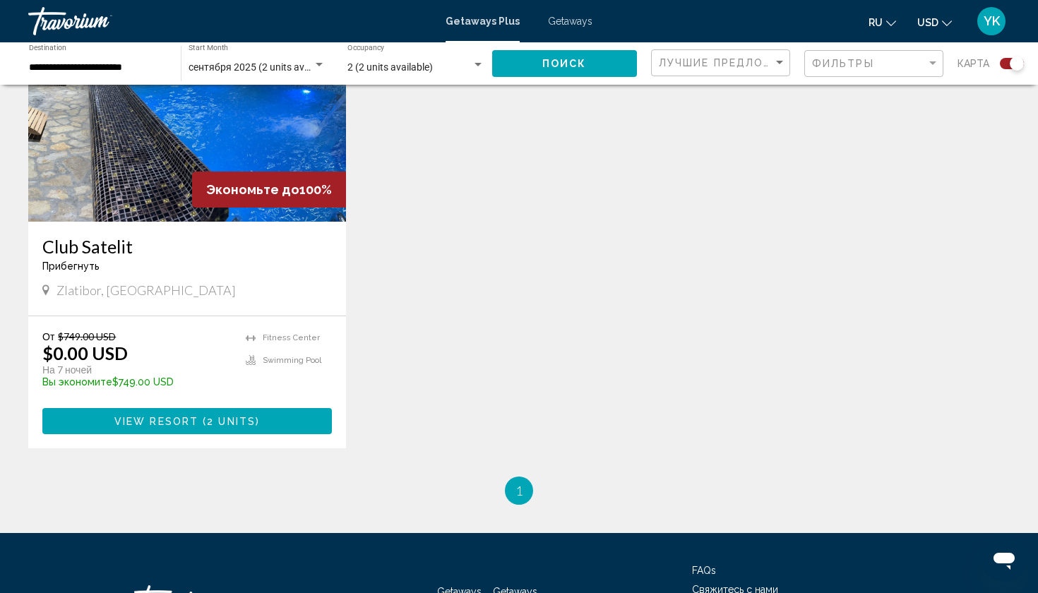 The image size is (1038, 593). I want to click on span: FAQs, so click(704, 571).